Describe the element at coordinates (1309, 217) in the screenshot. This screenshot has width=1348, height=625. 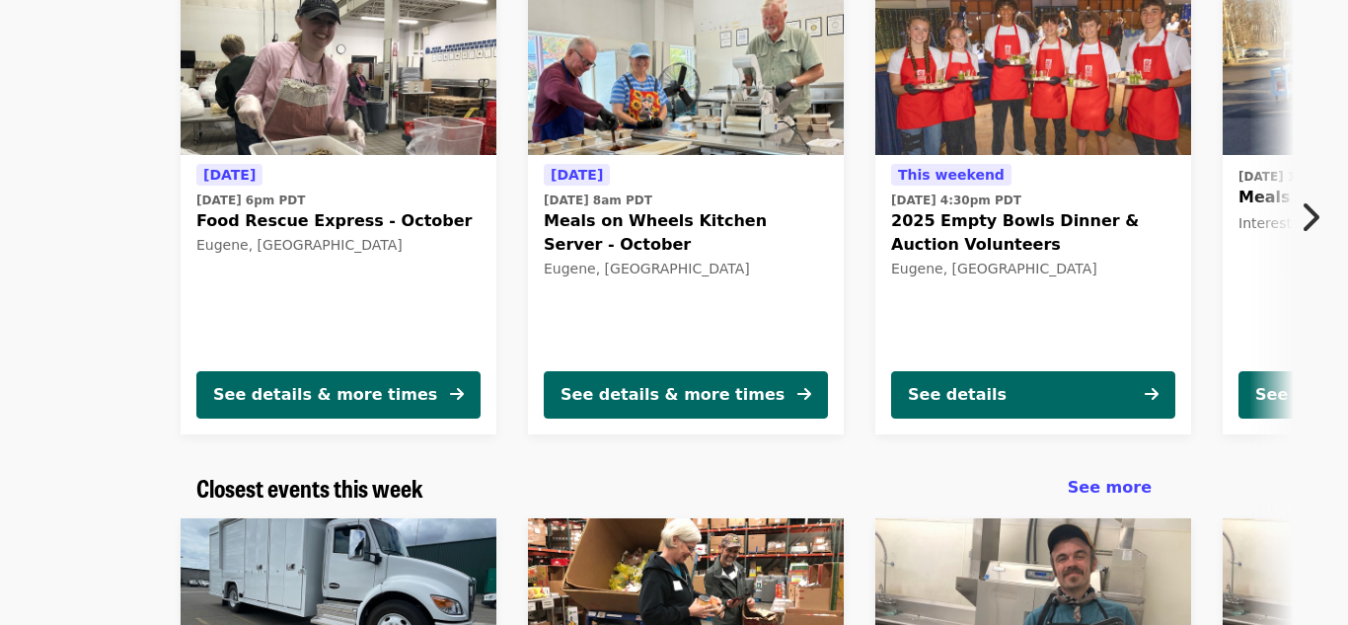
I see `i: chevron-right icon` at that location.